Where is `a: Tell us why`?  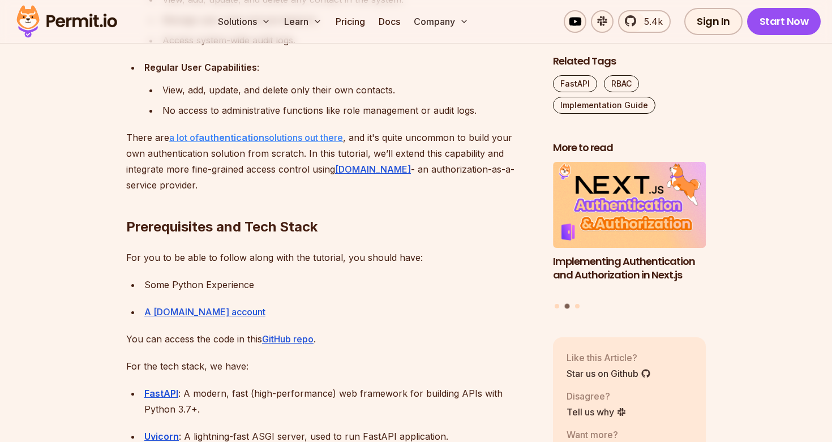 a: Tell us why is located at coordinates (597, 411).